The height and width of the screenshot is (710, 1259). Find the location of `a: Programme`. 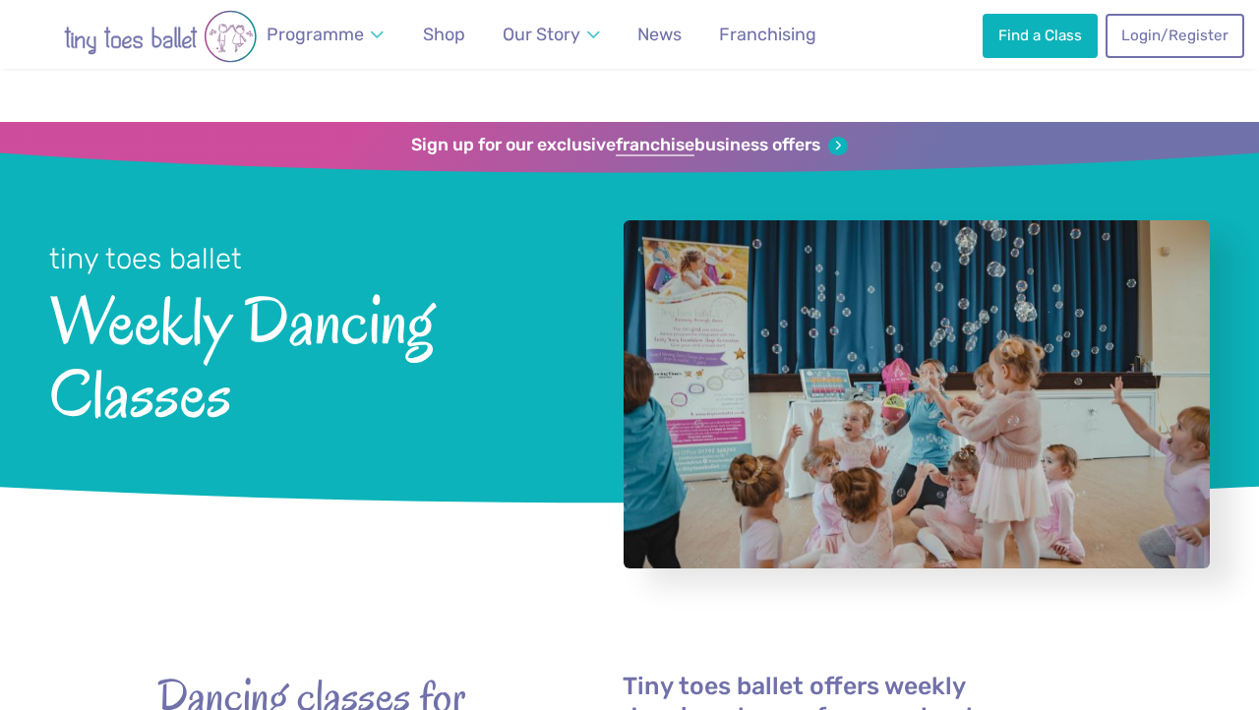

a: Programme is located at coordinates (326, 34).